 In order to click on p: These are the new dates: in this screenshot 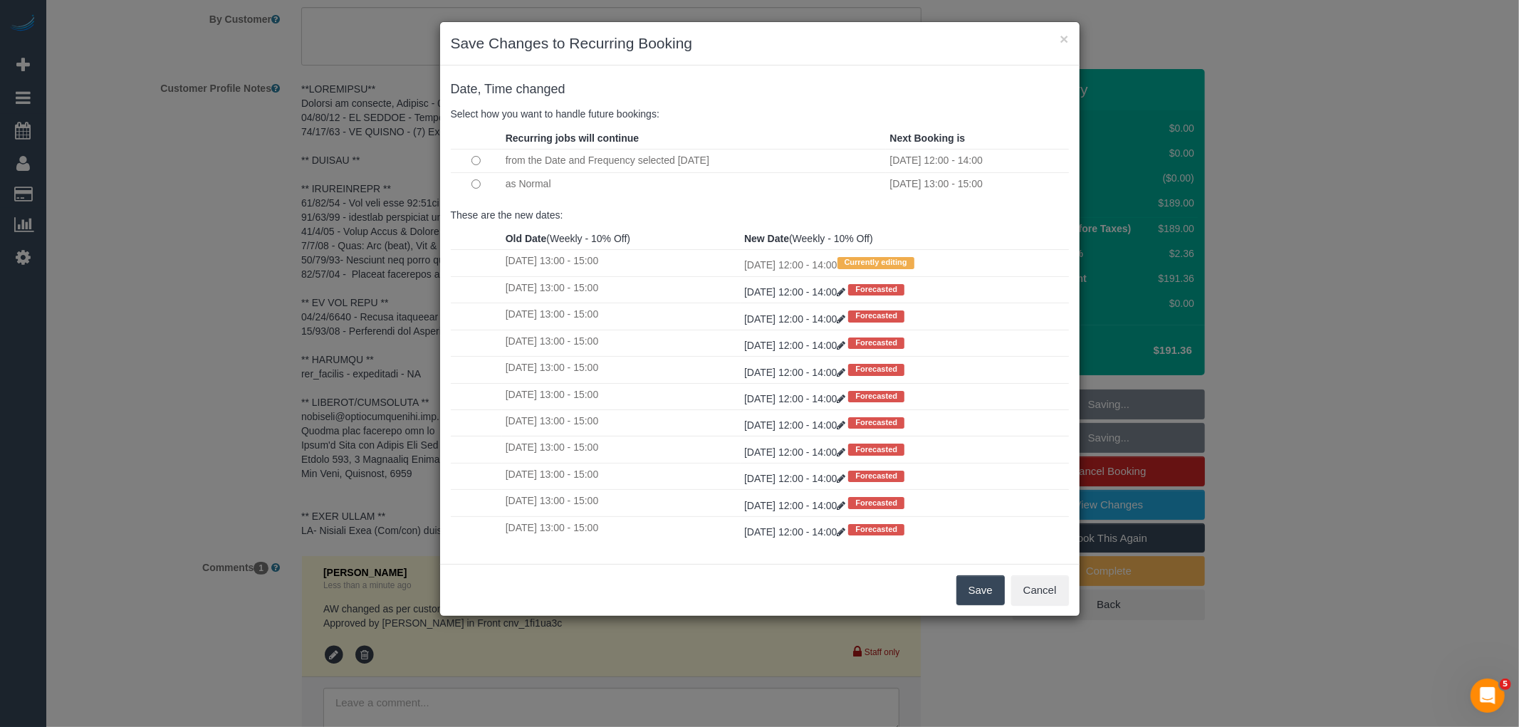, I will do `click(760, 215)`.